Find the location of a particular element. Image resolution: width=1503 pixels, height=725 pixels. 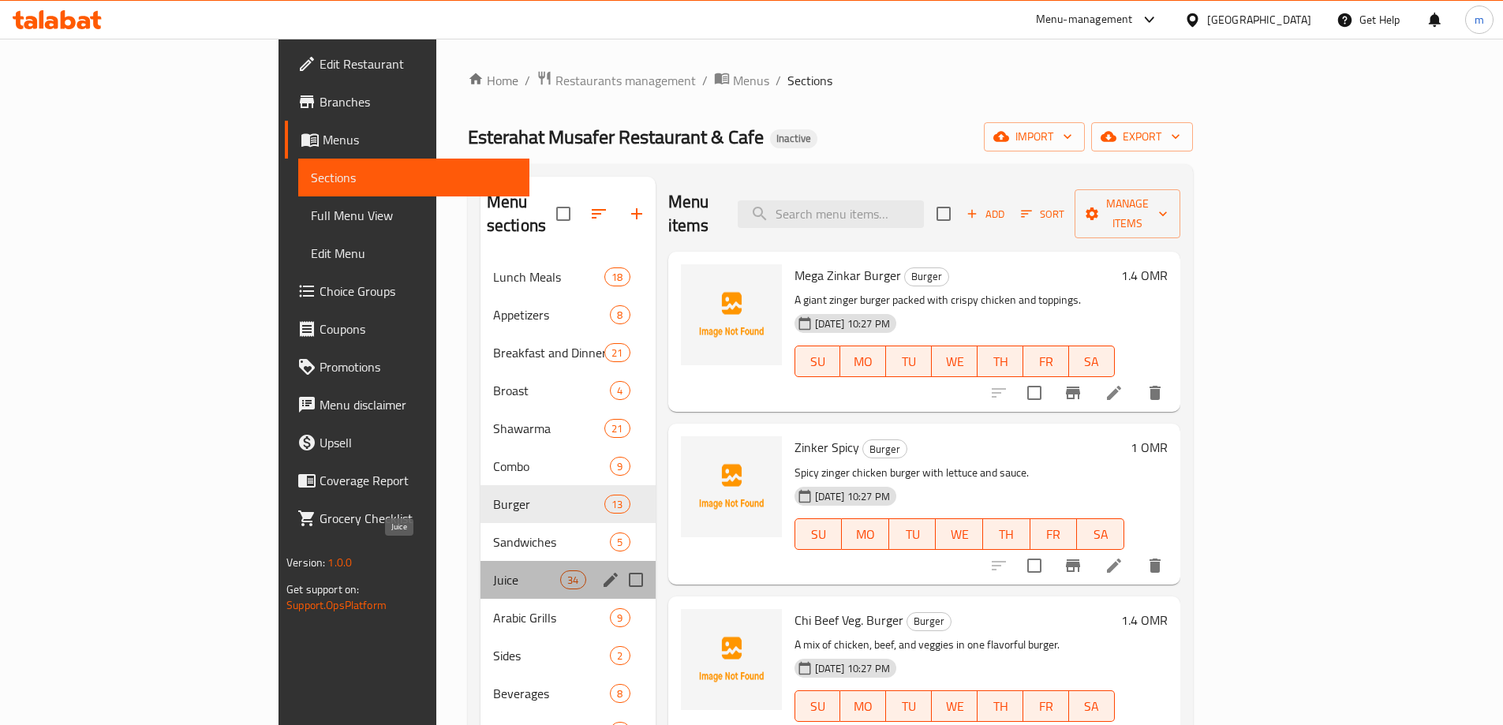

div: Beverages8 is located at coordinates (568, 693).